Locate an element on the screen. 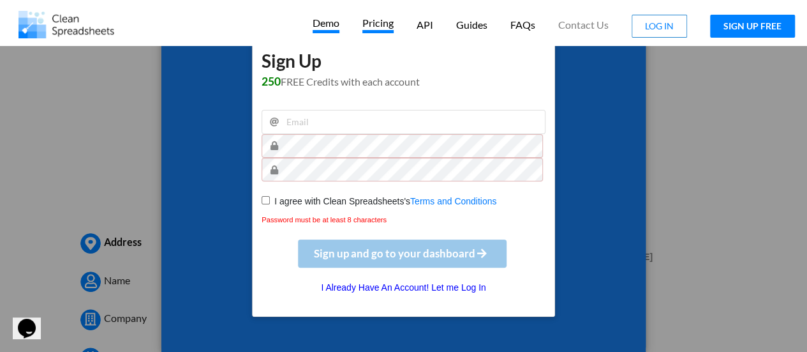  span: 250 is located at coordinates (271, 81).